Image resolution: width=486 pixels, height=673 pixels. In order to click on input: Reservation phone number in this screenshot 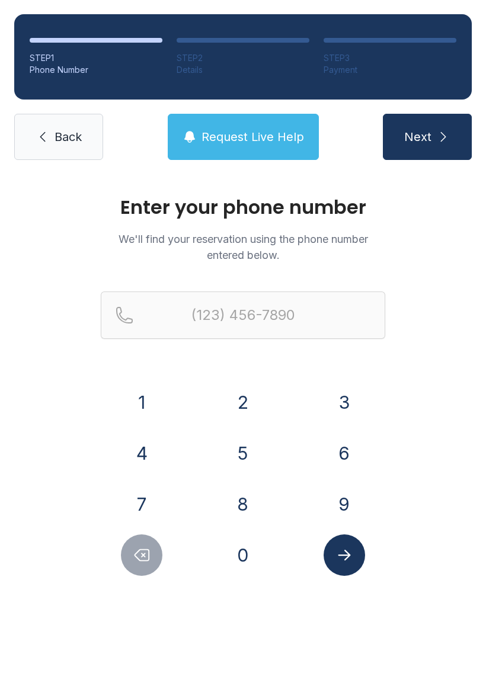, I will do `click(243, 315)`.